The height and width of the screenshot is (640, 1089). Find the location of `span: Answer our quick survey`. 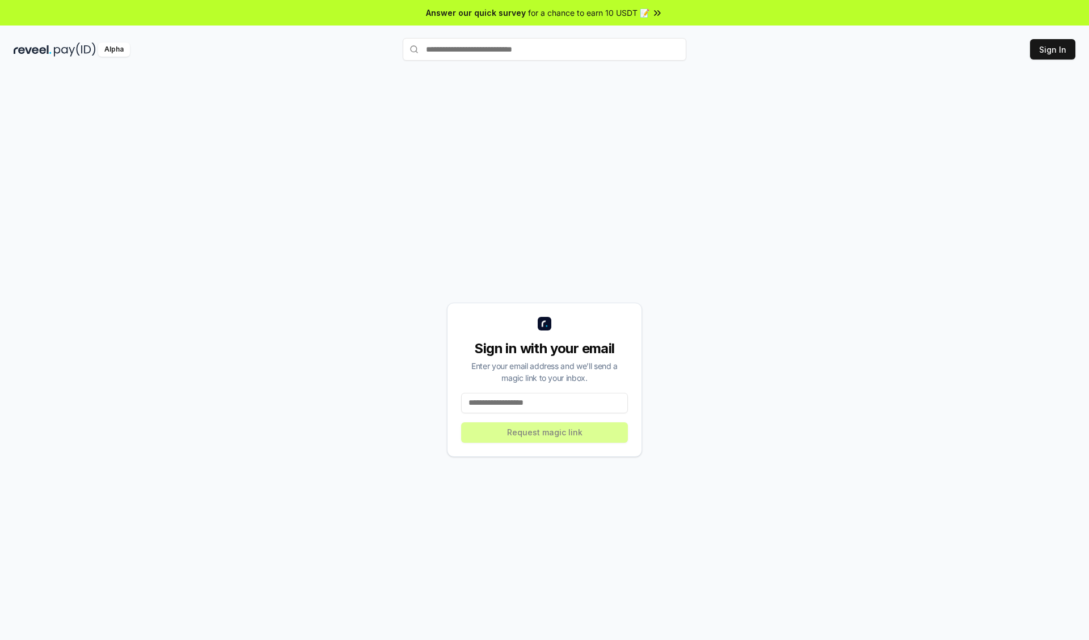

span: Answer our quick survey is located at coordinates (476, 12).